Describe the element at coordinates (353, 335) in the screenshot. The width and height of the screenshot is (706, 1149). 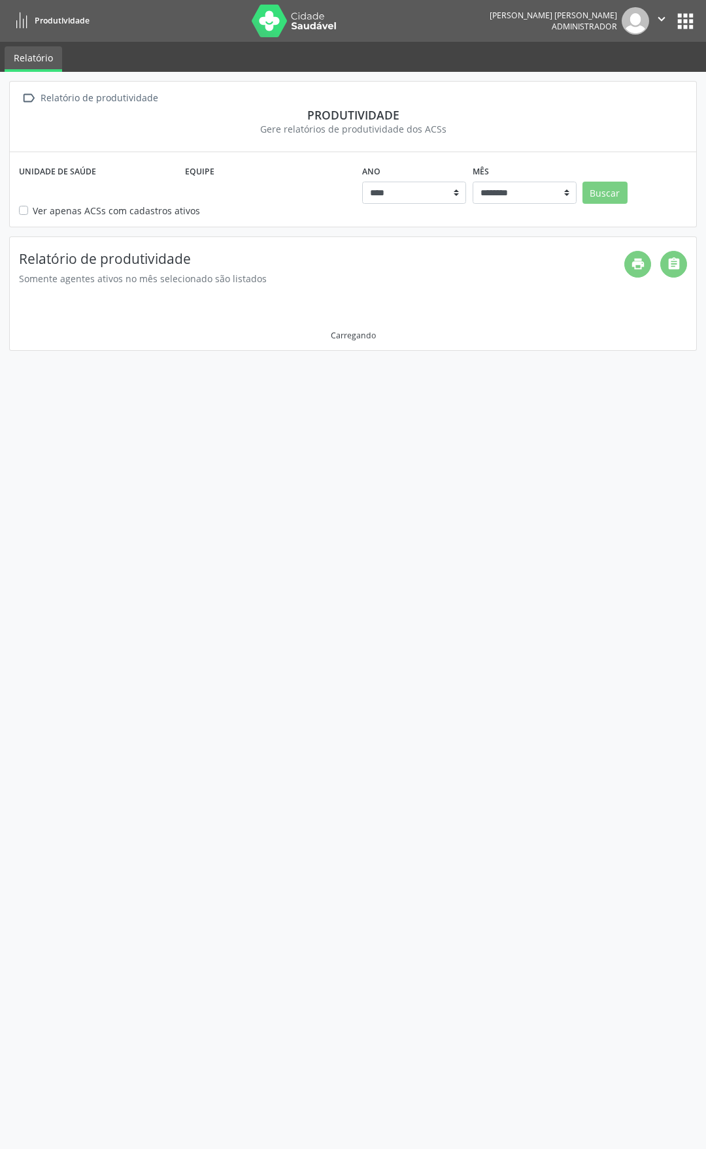
I see `div: Carregando` at that location.